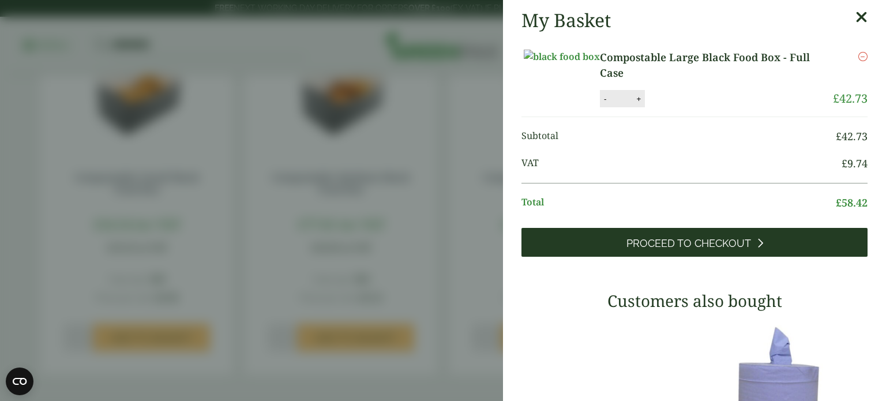 The height and width of the screenshot is (401, 886). I want to click on a: Proceed to Checkout, so click(694, 242).